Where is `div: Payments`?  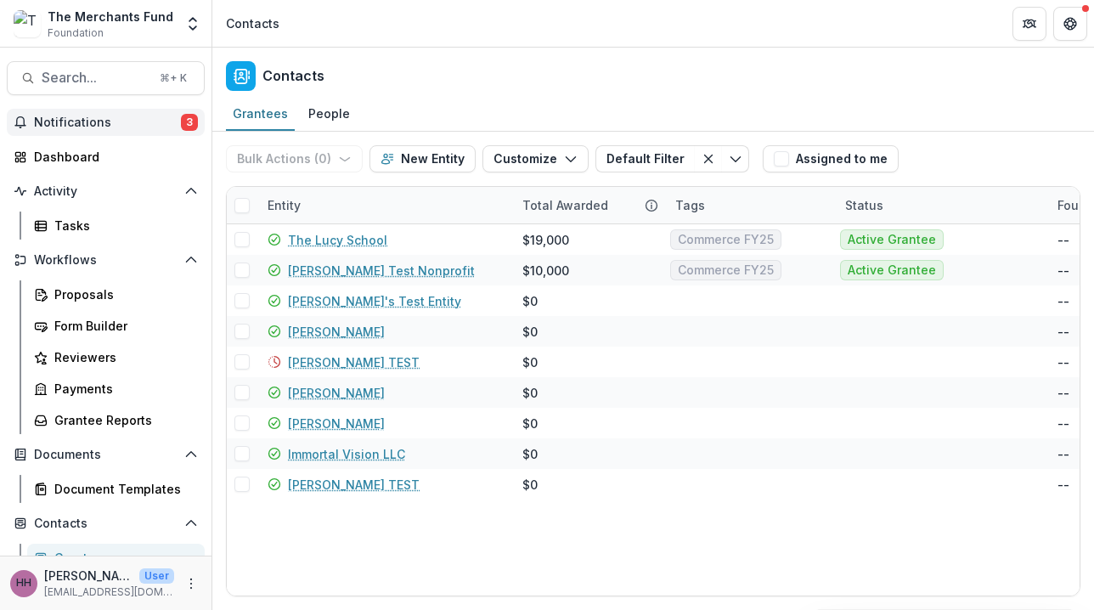
div: Payments is located at coordinates (122, 388).